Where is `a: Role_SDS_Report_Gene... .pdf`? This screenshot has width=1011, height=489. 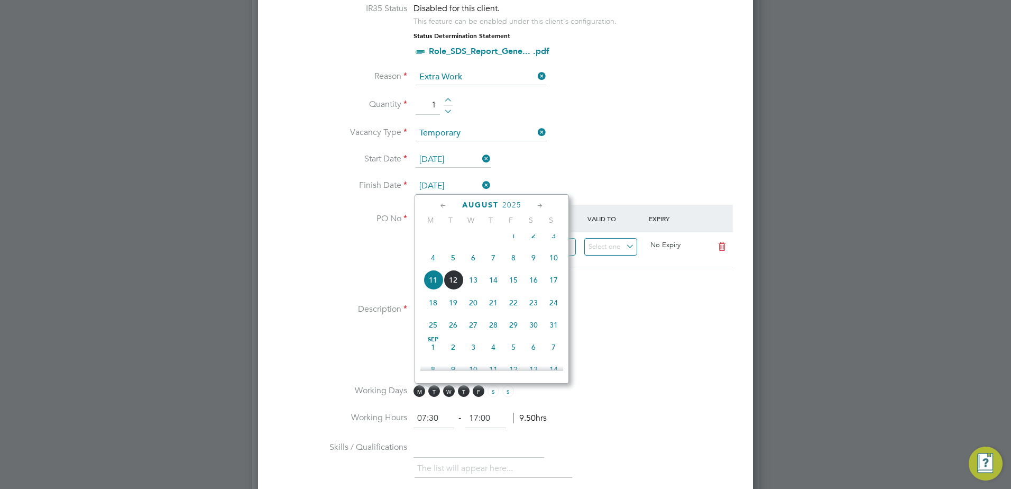 a: Role_SDS_Report_Gene... .pdf is located at coordinates (489, 51).